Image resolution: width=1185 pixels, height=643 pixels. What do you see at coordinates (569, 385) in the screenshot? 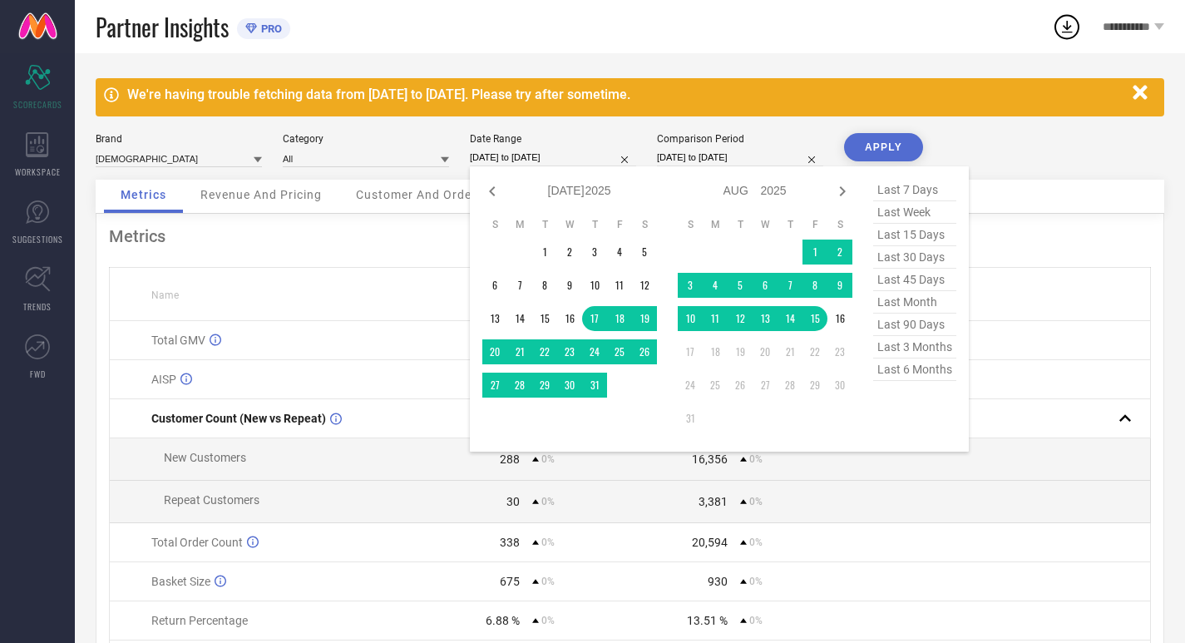
I see `td: Wed Jul 30 2025` at bounding box center [569, 385].